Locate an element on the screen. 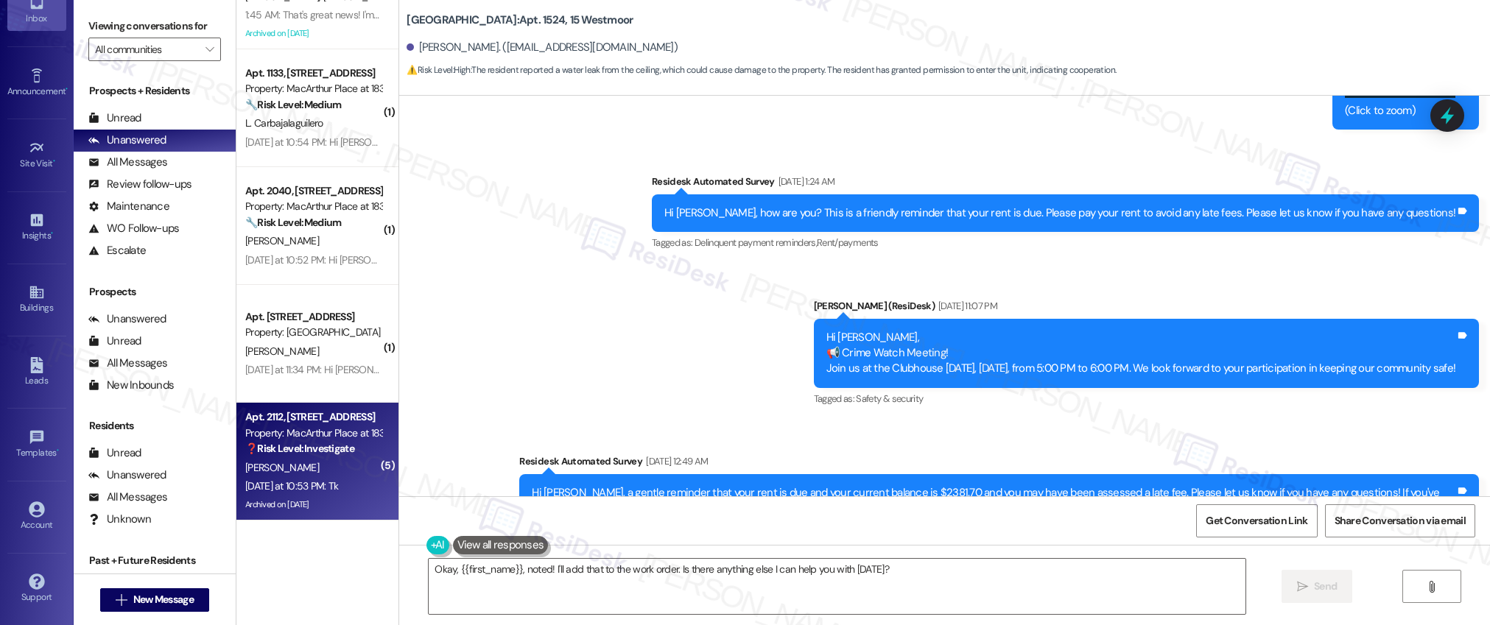  button: New Message is located at coordinates (155, 600).